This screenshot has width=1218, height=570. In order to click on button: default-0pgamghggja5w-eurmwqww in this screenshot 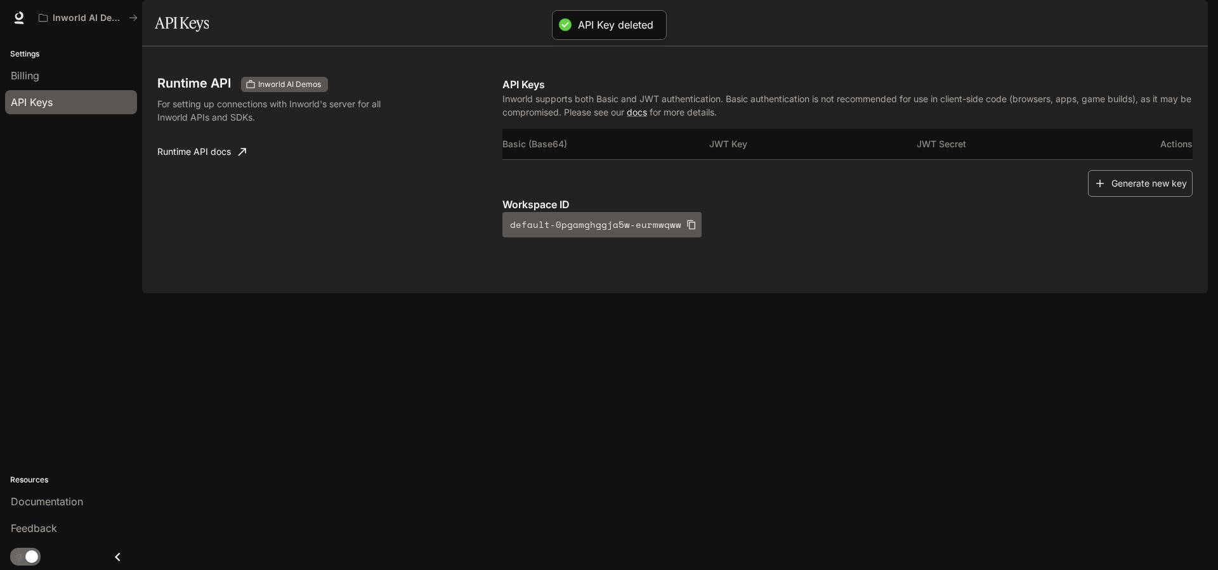, I will do `click(602, 225)`.